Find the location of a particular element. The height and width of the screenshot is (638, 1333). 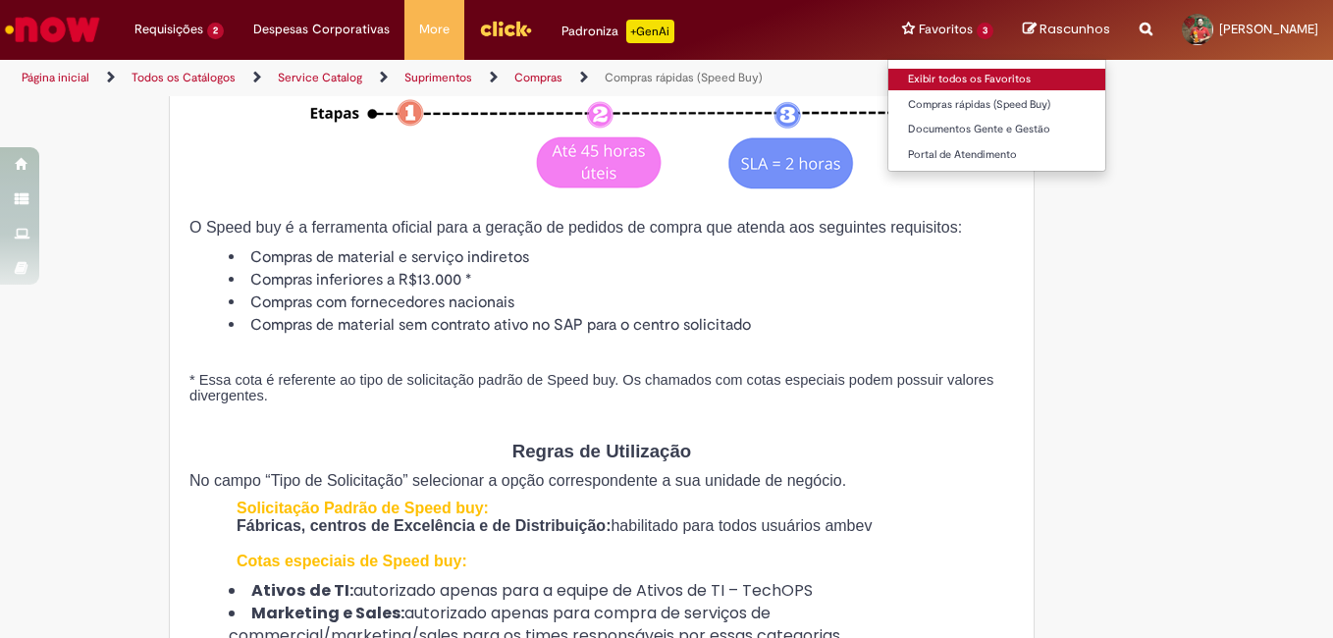

span: Fábricas, centros de Excelência e de Distribuição: is located at coordinates (423, 525).